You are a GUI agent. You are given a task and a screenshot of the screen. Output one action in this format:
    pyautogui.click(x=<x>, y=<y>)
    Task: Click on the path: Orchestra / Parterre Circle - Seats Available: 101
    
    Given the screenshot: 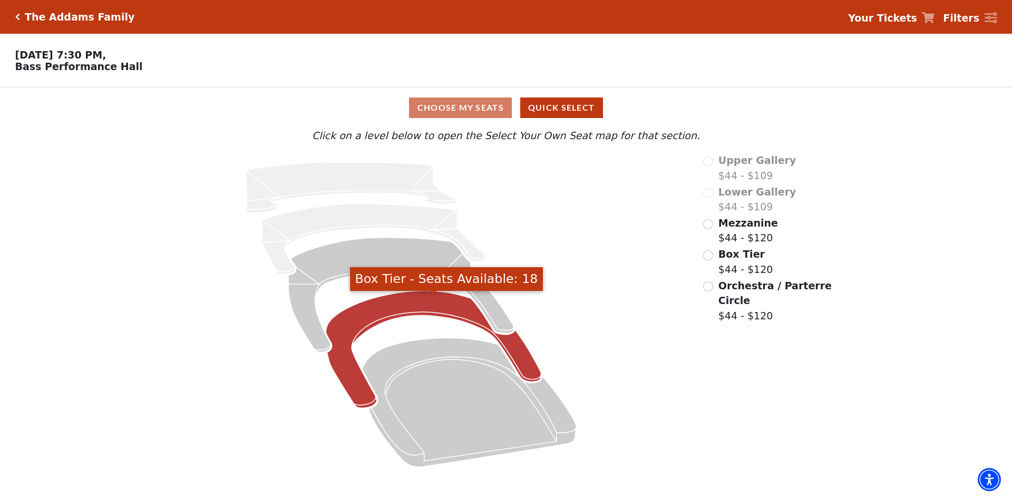 What is the action you would take?
    pyautogui.click(x=470, y=402)
    